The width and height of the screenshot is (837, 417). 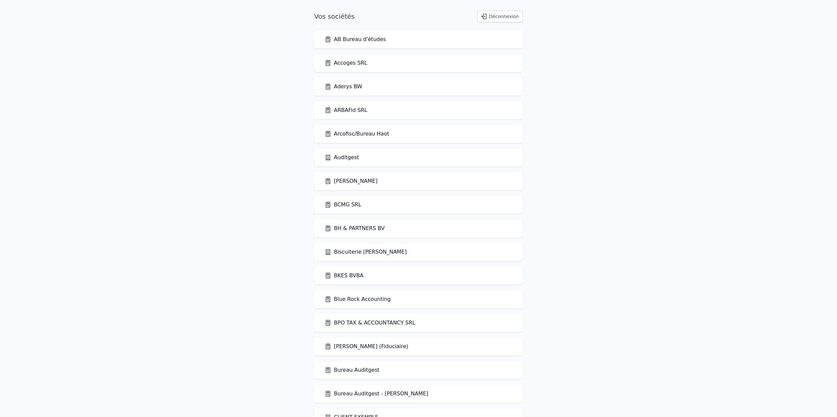 What do you see at coordinates (344, 276) in the screenshot?
I see `a: BKES BVBA` at bounding box center [344, 276].